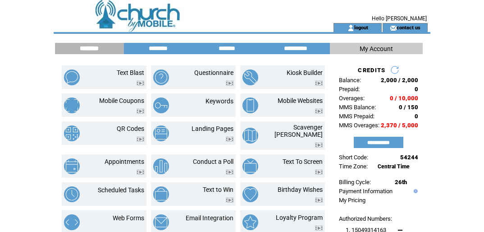 Image resolution: width=484 pixels, height=232 pixels. What do you see at coordinates (399, 125) in the screenshot?
I see `span: 2,370 / 5,000` at bounding box center [399, 125].